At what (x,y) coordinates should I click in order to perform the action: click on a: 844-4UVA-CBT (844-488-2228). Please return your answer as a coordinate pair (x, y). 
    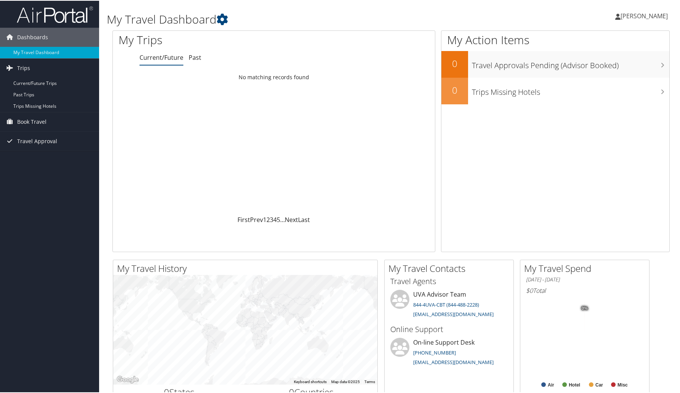
    Looking at the image, I should click on (446, 304).